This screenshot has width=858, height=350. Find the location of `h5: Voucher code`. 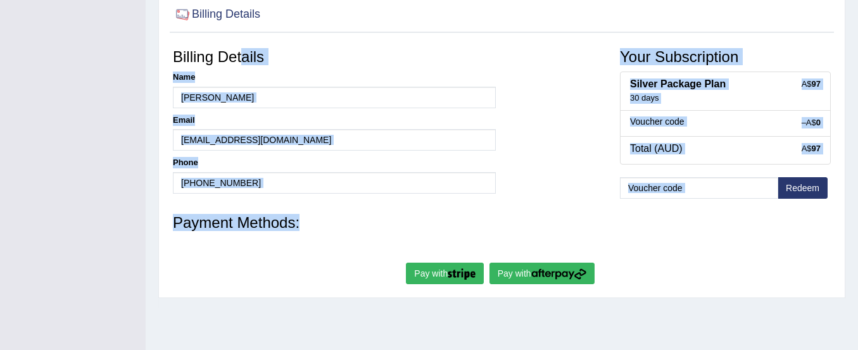

h5: Voucher code is located at coordinates (725, 122).